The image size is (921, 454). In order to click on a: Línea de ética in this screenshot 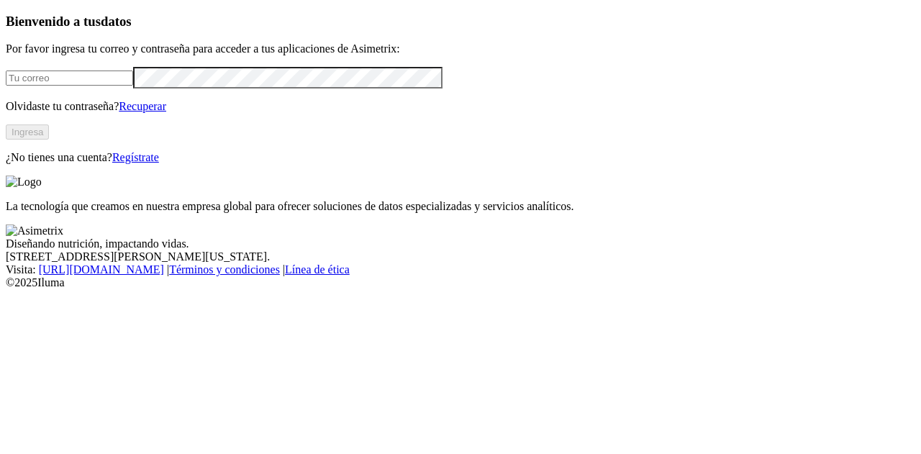, I will do `click(317, 269)`.